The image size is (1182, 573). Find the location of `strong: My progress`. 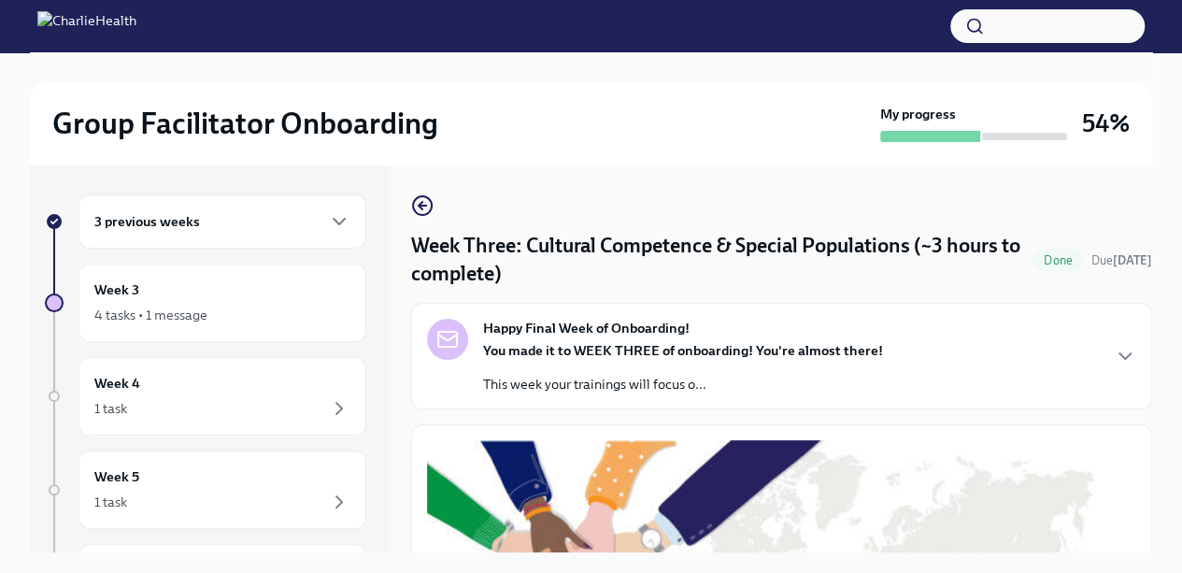

strong: My progress is located at coordinates (918, 114).